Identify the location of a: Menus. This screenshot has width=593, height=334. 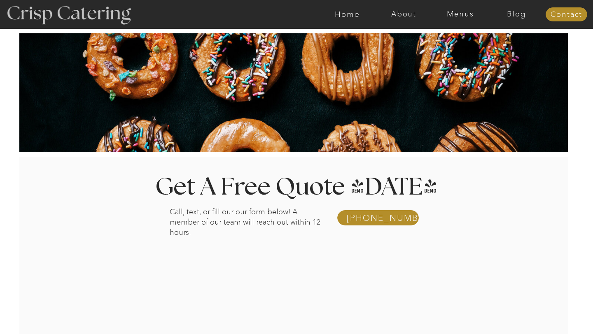
(460, 14).